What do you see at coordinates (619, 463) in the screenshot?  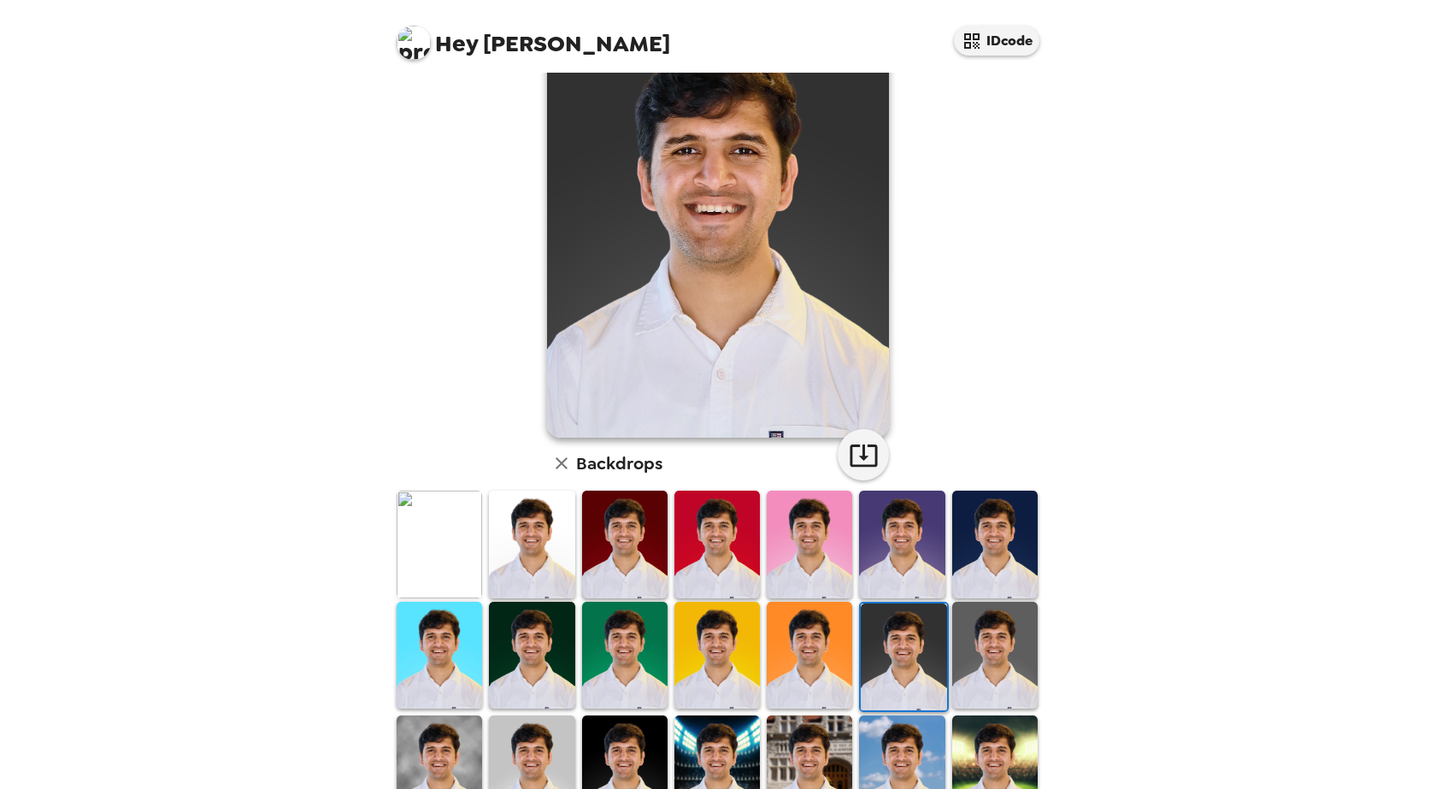 I see `h6: Backdrops` at bounding box center [619, 463].